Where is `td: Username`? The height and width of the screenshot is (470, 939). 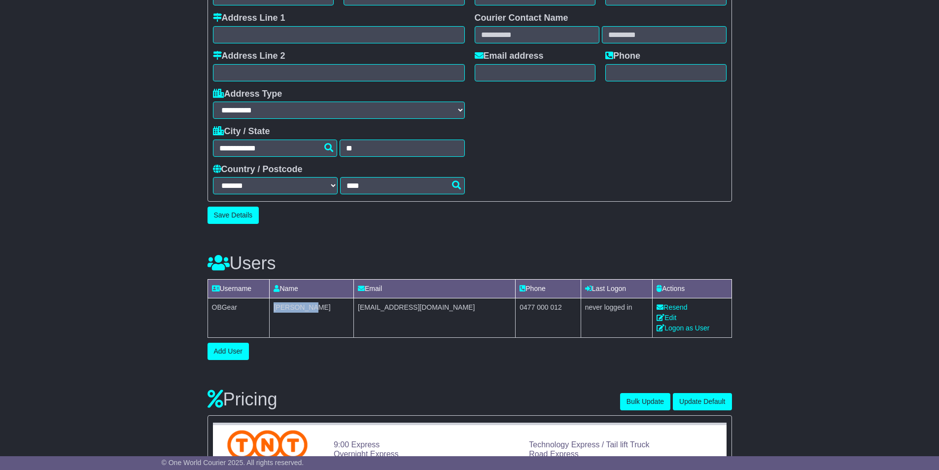
td: Username is located at coordinates (239, 288).